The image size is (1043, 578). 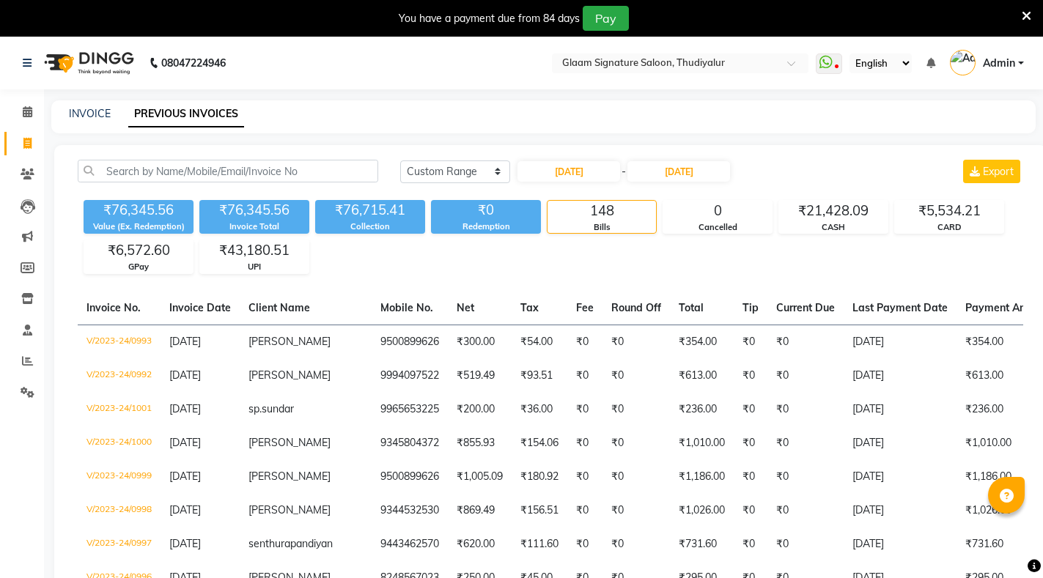 What do you see at coordinates (410, 545) in the screenshot?
I see `td: 9443462570` at bounding box center [410, 545].